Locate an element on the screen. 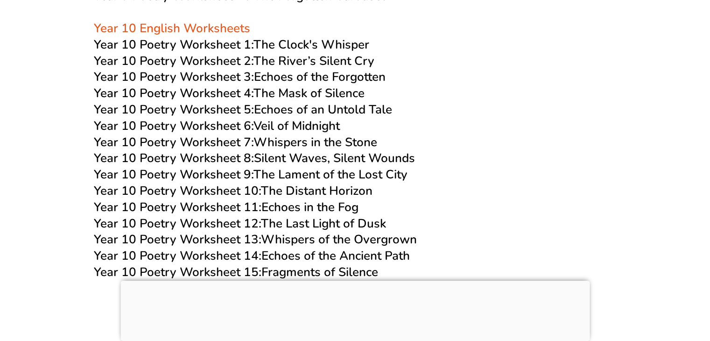 The image size is (710, 341). a: Year 10 Poetry Worksheet 5:Echoes of an Untold Tale is located at coordinates (243, 109).